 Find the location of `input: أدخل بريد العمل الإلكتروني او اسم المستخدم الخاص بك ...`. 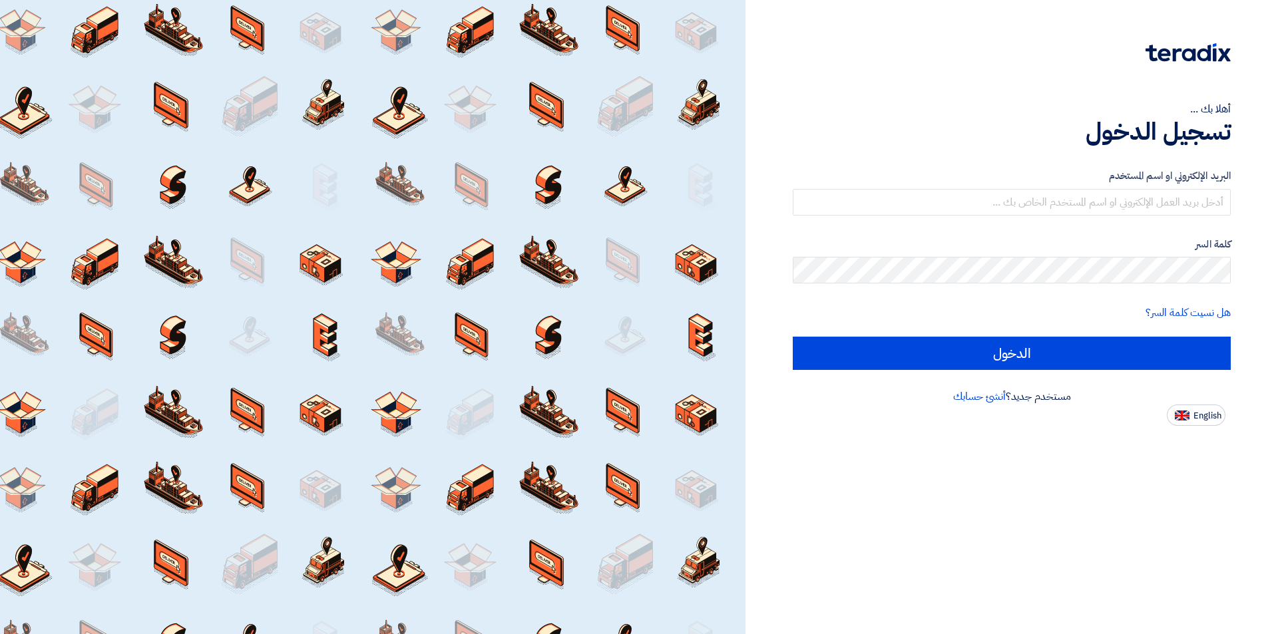

input: أدخل بريد العمل الإلكتروني او اسم المستخدم الخاص بك ... is located at coordinates (1012, 202).